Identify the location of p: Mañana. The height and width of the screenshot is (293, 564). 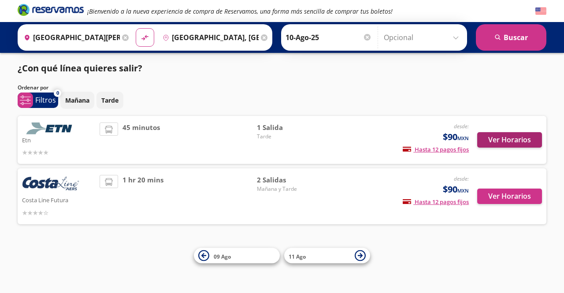
(77, 100).